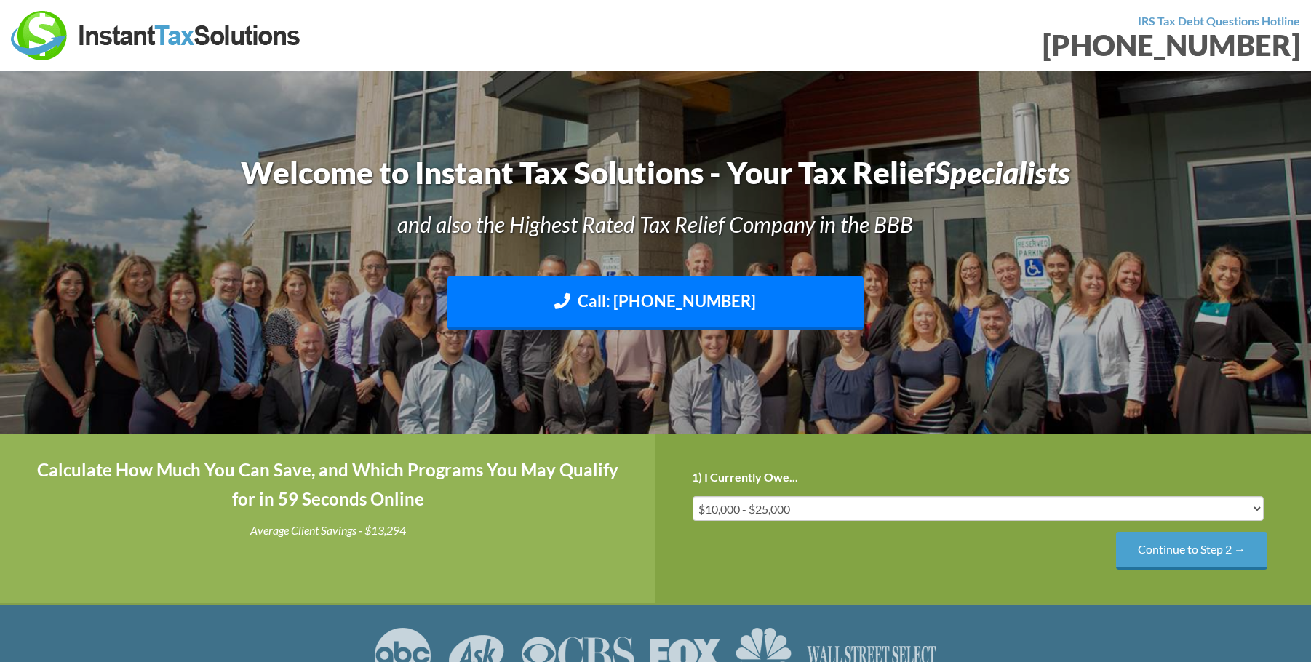  I want to click on i: Average Client Savings - $13,294, so click(328, 530).